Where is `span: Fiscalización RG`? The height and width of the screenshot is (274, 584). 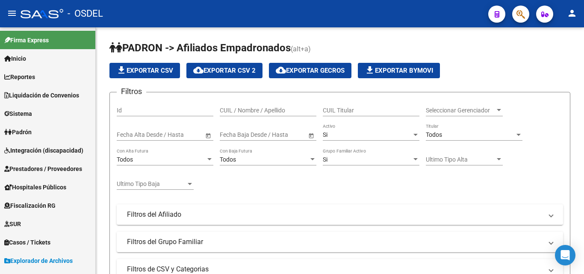 span: Fiscalización RG is located at coordinates (30, 206).